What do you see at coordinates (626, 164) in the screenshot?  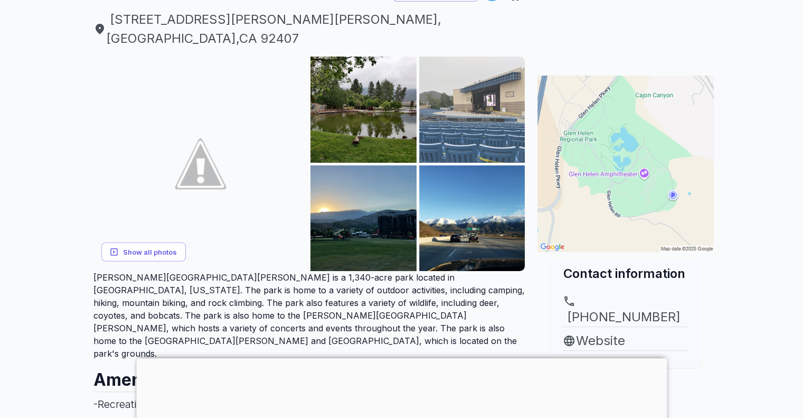 I see `img: Map for Glen Helen Regional Park` at bounding box center [626, 164].